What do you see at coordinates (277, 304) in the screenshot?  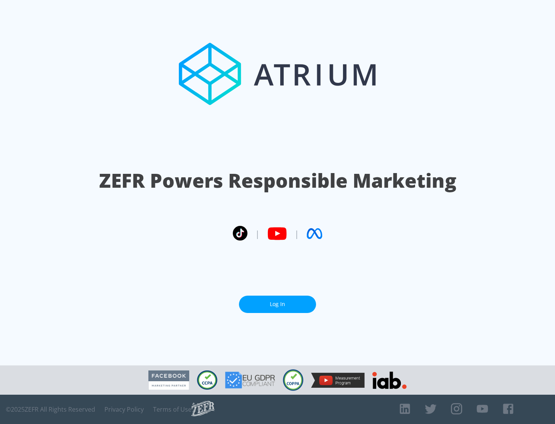 I see `a: Log In` at bounding box center [277, 304].